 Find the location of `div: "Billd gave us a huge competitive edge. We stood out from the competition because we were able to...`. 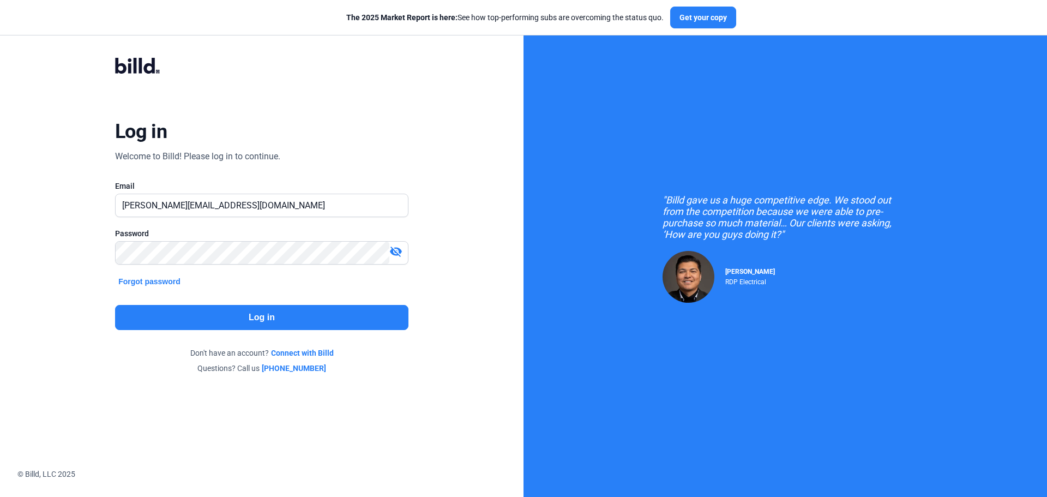

div: "Billd gave us a huge competitive edge. We stood out from the competition because we were able to... is located at coordinates (786, 217).